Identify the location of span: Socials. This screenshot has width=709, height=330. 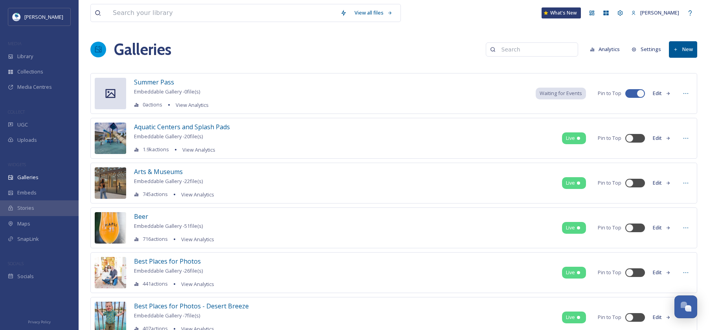
(26, 276).